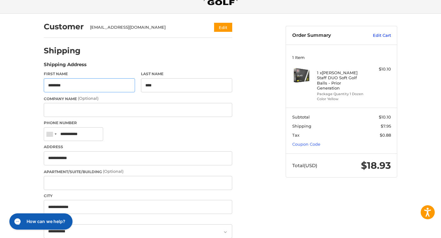 The height and width of the screenshot is (238, 441). What do you see at coordinates (89, 74) in the screenshot?
I see `label: First Name` at bounding box center [89, 74].